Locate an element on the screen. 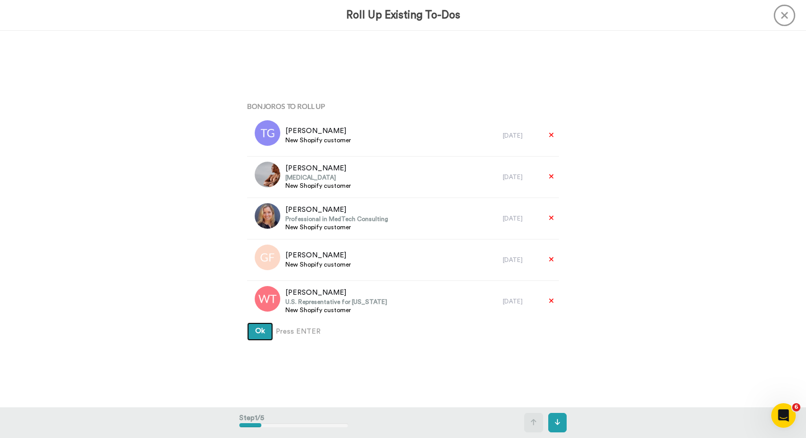 This screenshot has height=438, width=806. span: Press ENTER is located at coordinates (298, 331).